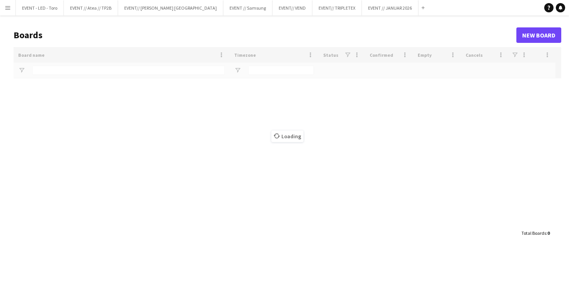  Describe the element at coordinates (287, 137) in the screenshot. I see `span: Loading` at that location.